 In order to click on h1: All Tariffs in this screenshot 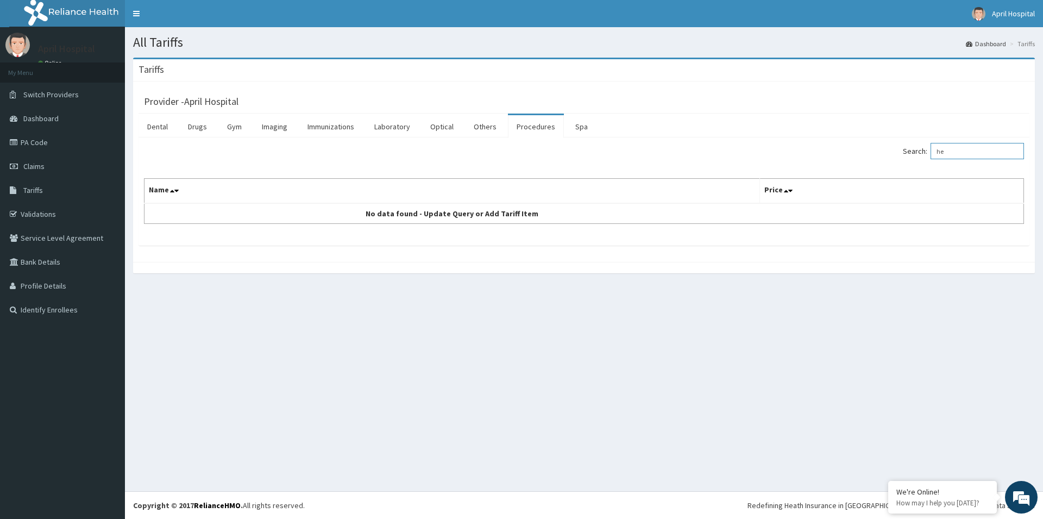, I will do `click(584, 42)`.